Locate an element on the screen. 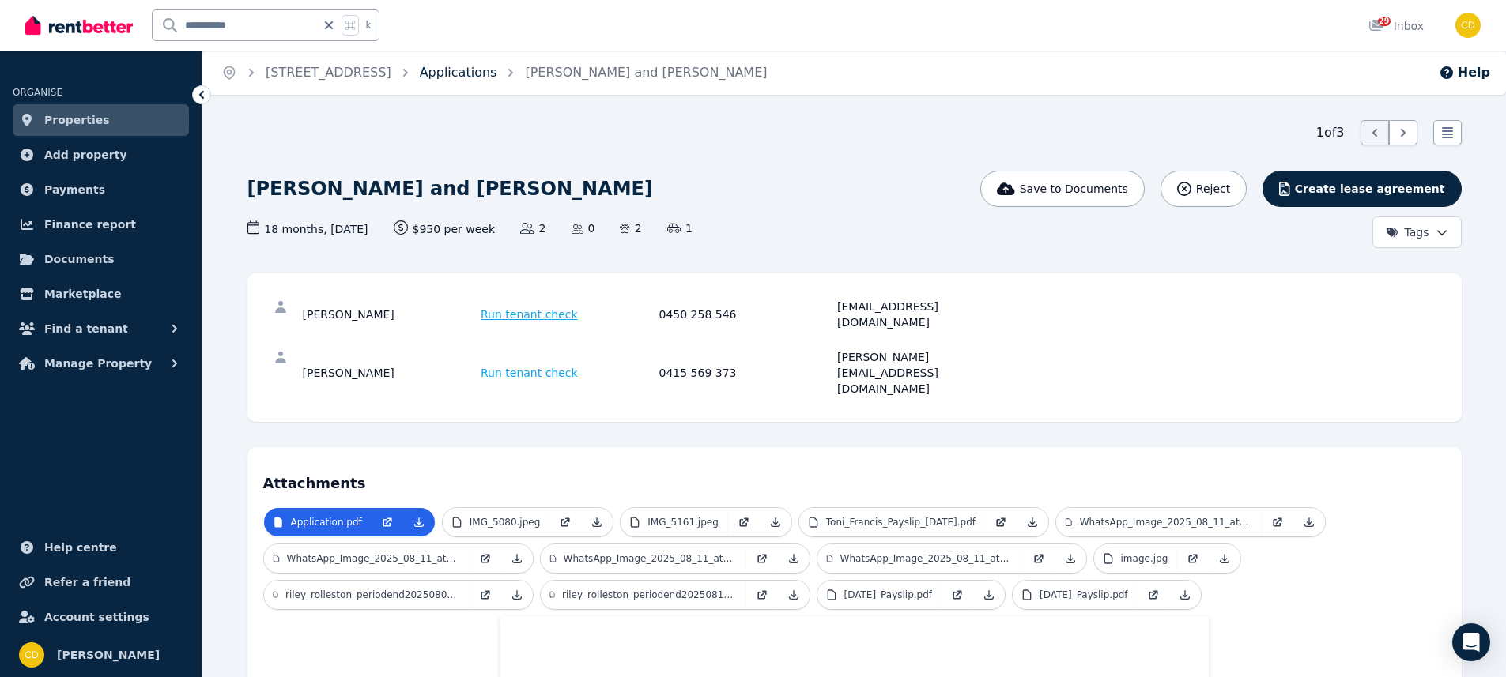 Image resolution: width=1506 pixels, height=677 pixels. button: Create lease agreement is located at coordinates (1361, 189).